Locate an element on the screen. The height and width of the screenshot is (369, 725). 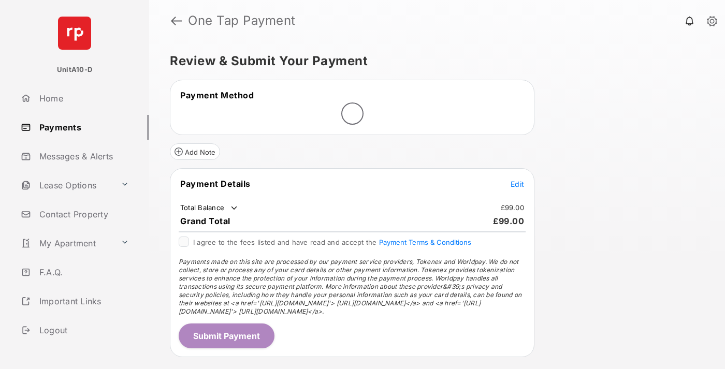
span: £99.00 is located at coordinates (509, 221).